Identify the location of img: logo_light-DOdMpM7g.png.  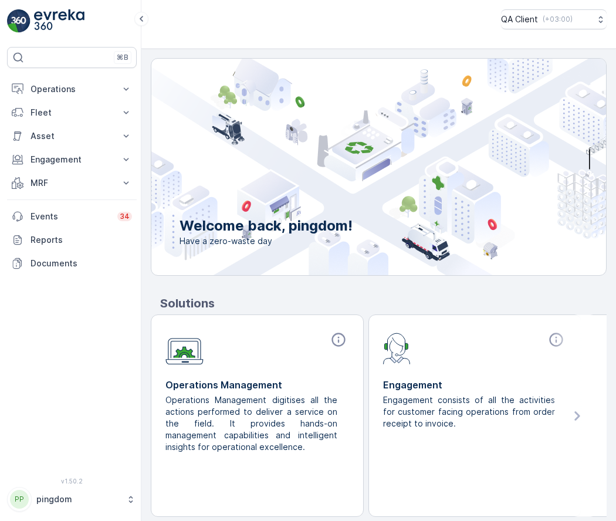
(59, 21).